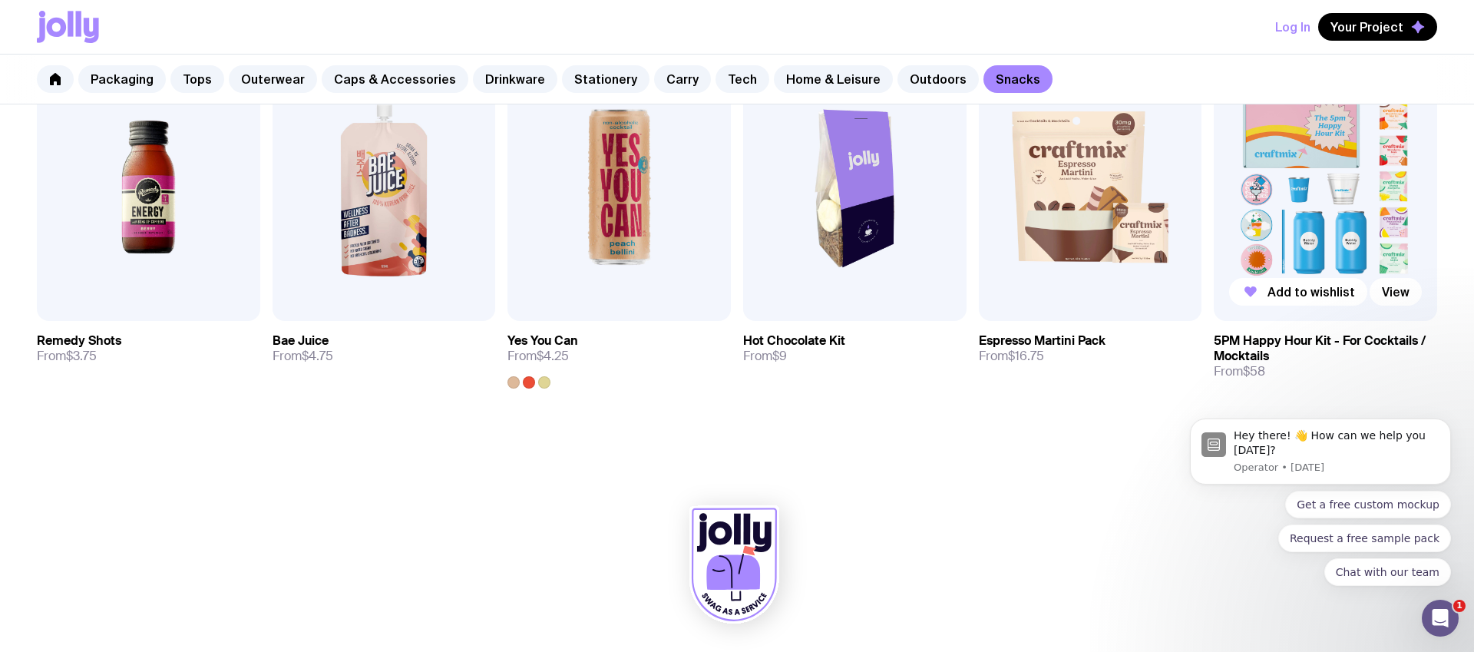  What do you see at coordinates (154, 238) in the screenshot?
I see `div: Quick reply options` at bounding box center [154, 238].